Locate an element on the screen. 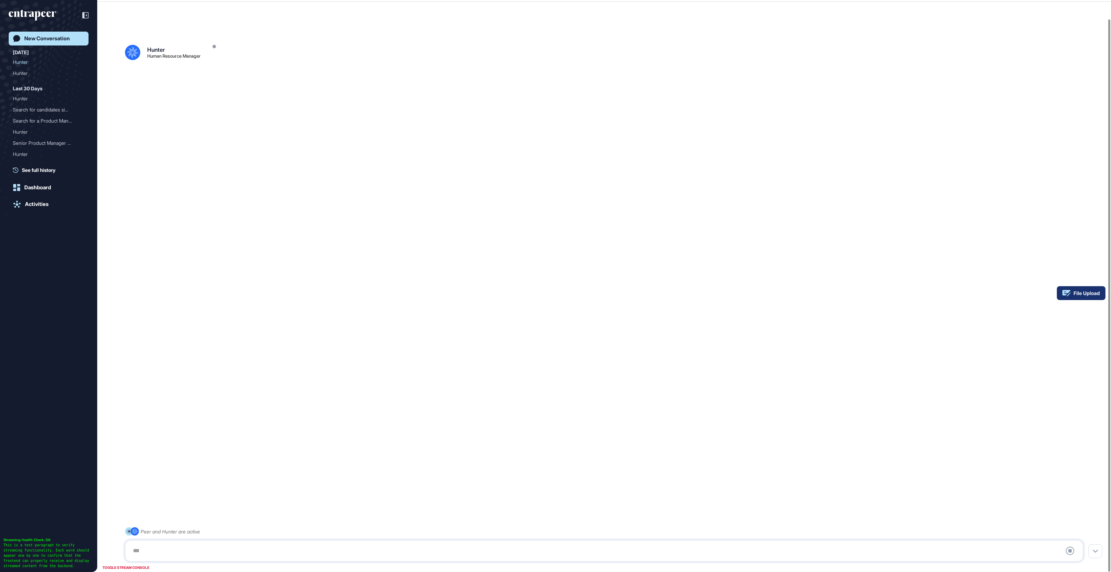 The image size is (1111, 572). div: Search for a Product Mana... is located at coordinates (46, 121).